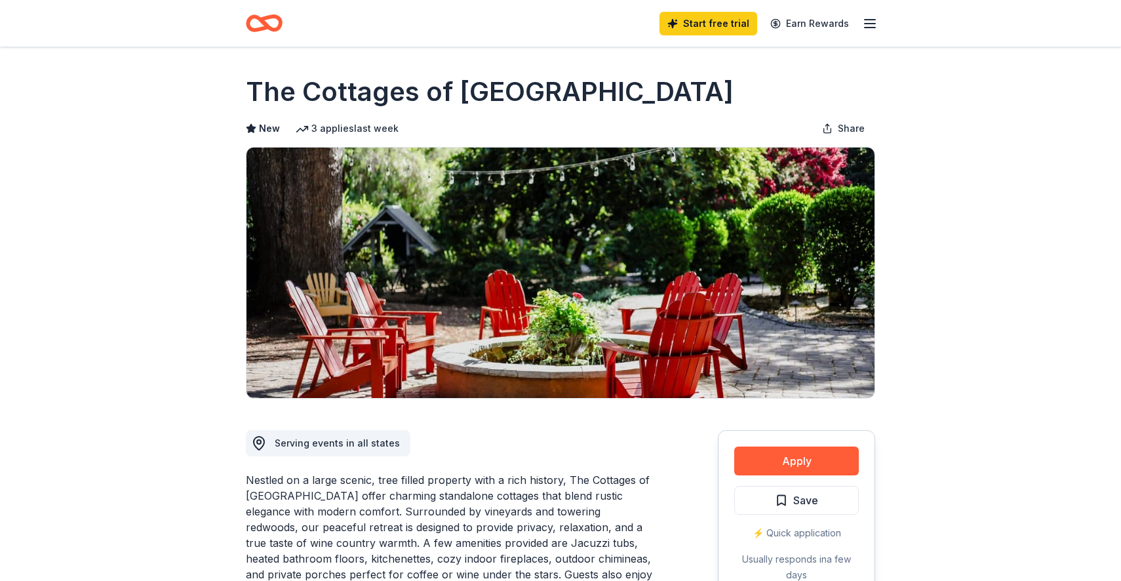 This screenshot has width=1121, height=581. Describe the element at coordinates (270, 129) in the screenshot. I see `span: New` at that location.